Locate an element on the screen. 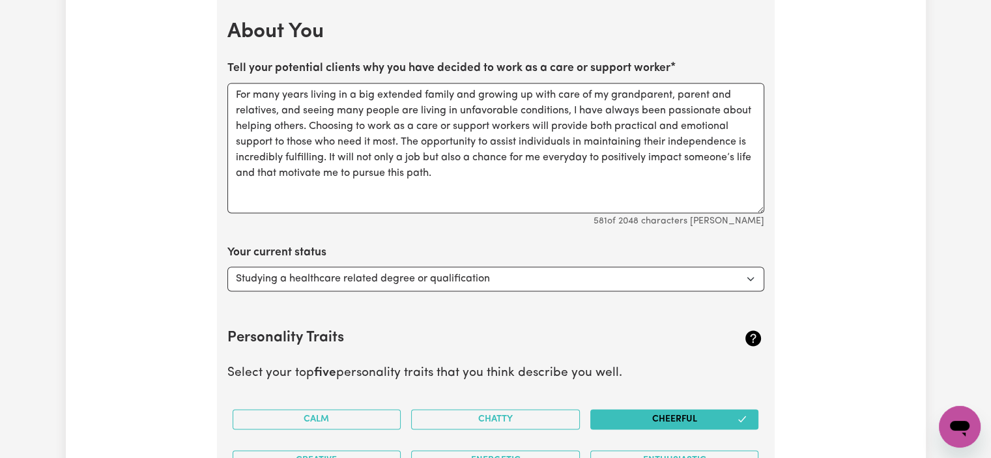 The height and width of the screenshot is (458, 991). button: Calm is located at coordinates (317, 419).